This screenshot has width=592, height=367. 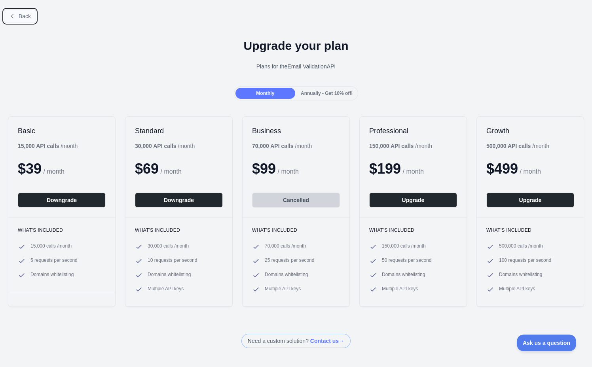 I want to click on button: Downgrade, so click(x=179, y=200).